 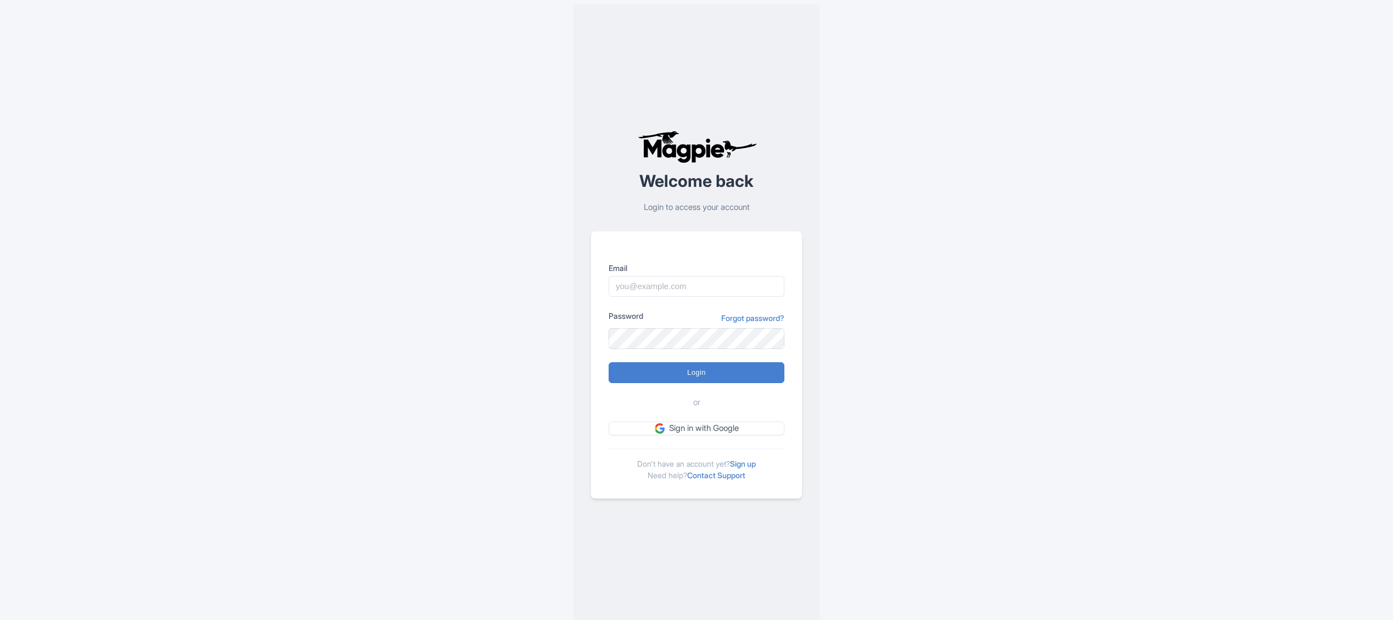 What do you see at coordinates (626, 315) in the screenshot?
I see `label: Password` at bounding box center [626, 315].